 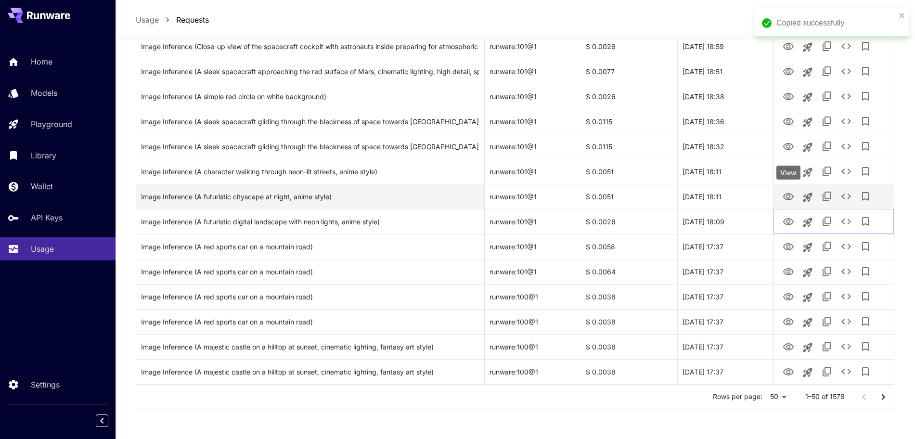 I want to click on p: Requests, so click(x=193, y=20).